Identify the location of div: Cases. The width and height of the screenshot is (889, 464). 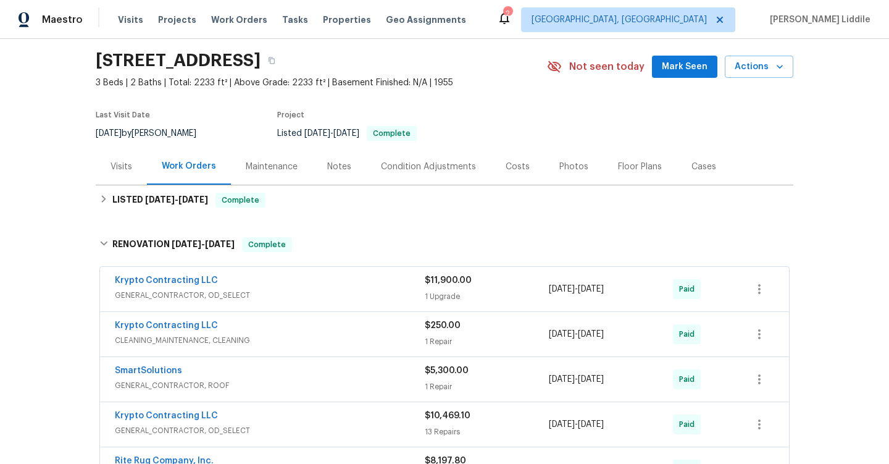
(704, 167).